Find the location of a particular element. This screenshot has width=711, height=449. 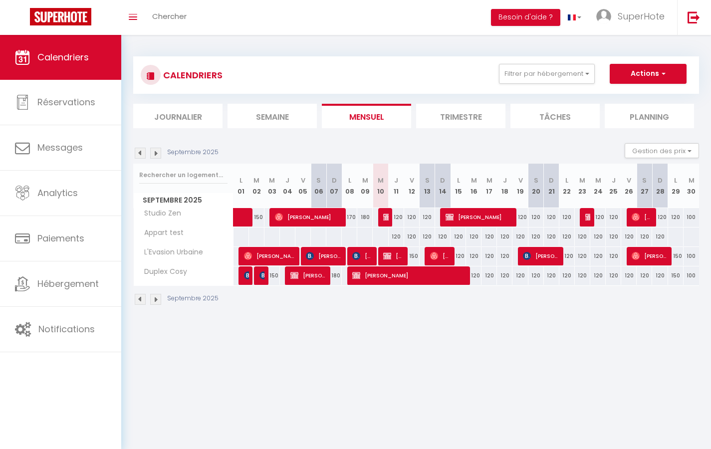

th: 18 is located at coordinates (504, 186).